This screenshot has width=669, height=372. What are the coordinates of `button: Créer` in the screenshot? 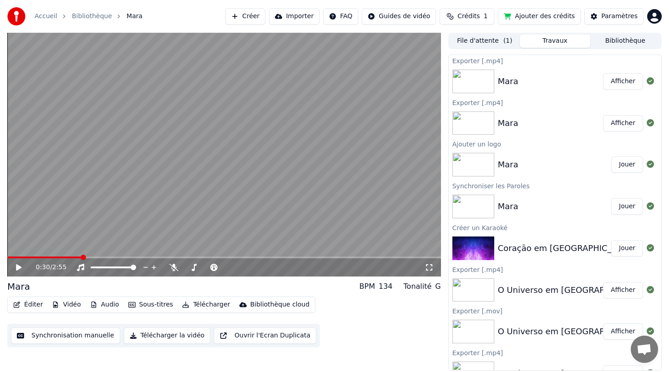 It's located at (245, 16).